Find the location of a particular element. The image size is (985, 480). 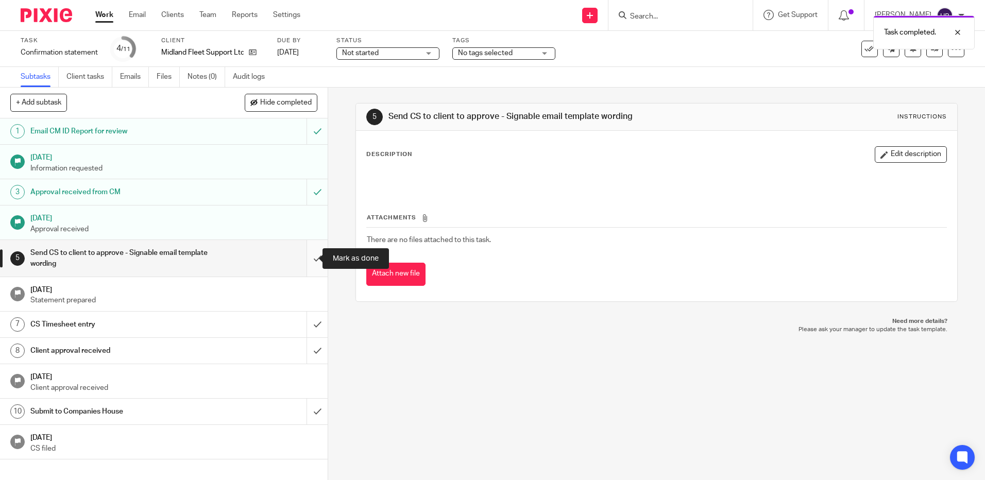

div: Confirmation statement is located at coordinates (59, 53).